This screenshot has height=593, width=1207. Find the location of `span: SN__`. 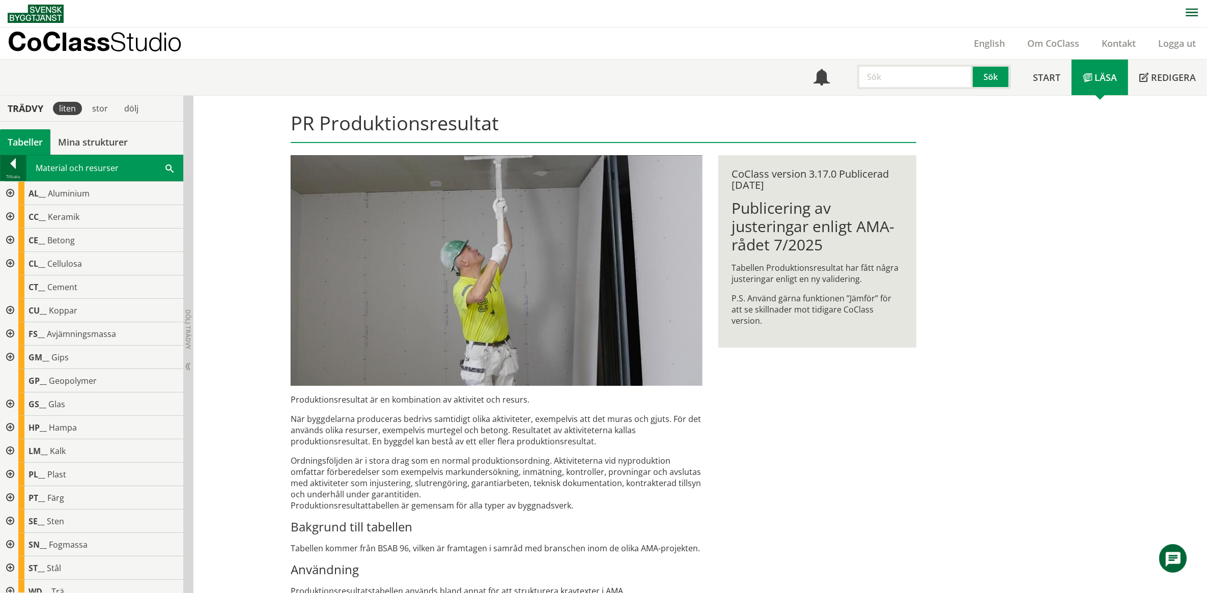

span: SN__ is located at coordinates (38, 545).